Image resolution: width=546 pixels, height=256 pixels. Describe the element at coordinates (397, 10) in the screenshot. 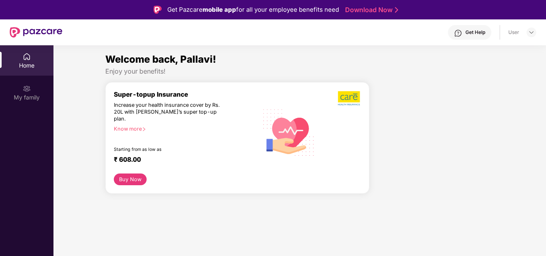

I see `img: Stroke` at that location.